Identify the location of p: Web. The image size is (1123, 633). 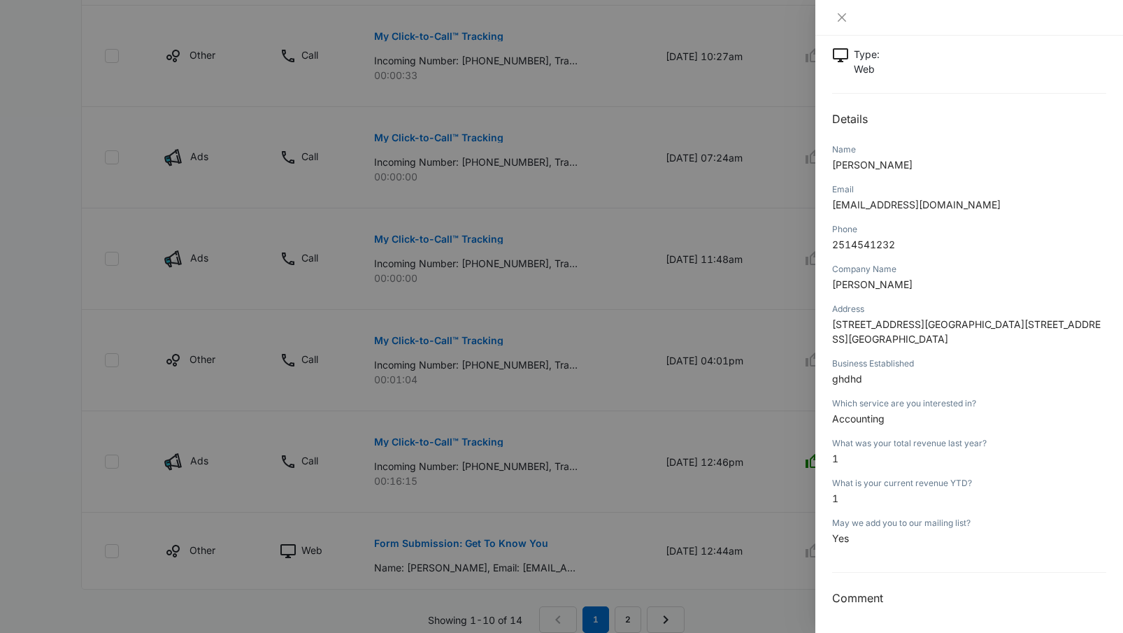
(867, 69).